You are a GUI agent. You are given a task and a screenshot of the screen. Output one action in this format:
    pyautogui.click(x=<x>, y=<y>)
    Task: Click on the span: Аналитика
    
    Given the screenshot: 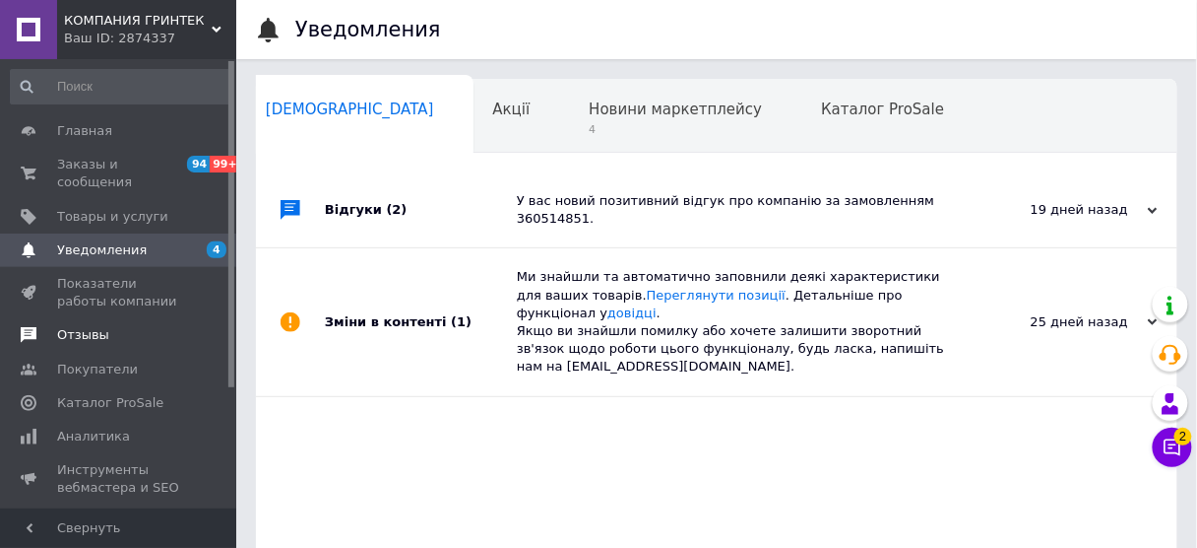 What is the action you would take?
    pyautogui.click(x=94, y=436)
    